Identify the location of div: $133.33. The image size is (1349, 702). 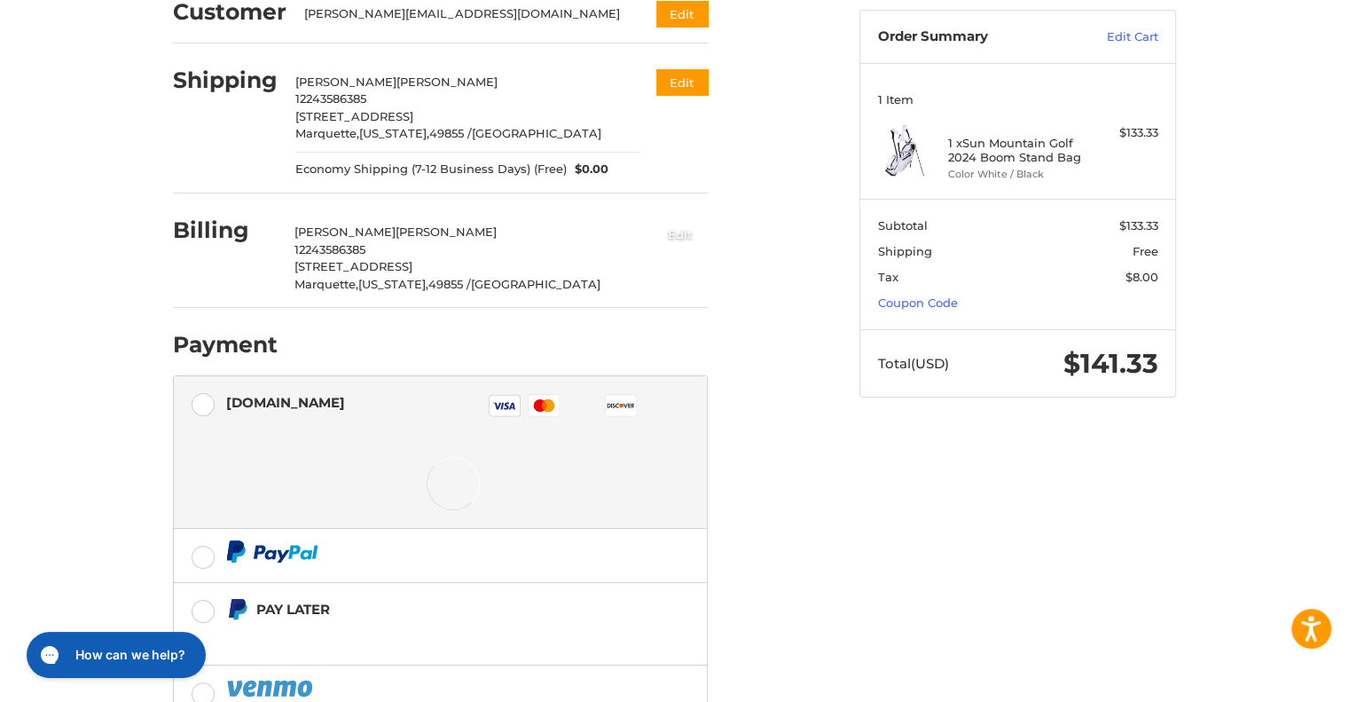
(1123, 133).